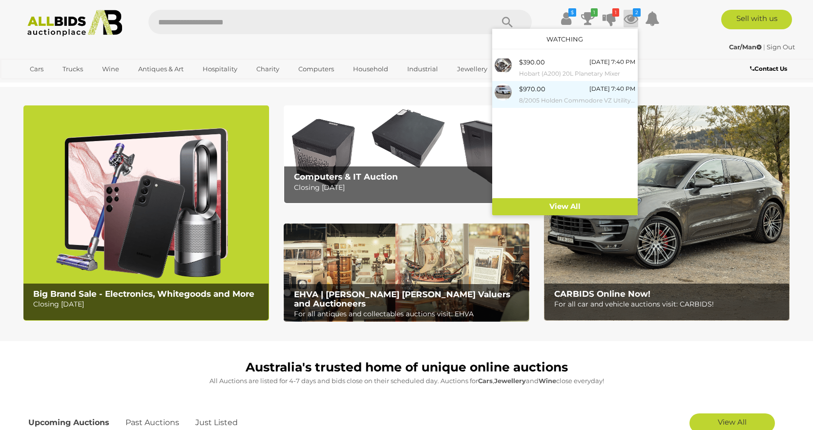 The height and width of the screenshot is (430, 813). Describe the element at coordinates (667, 213) in the screenshot. I see `a: CARBIDS Online Now! CARBIDS Online Now! For all car and vehicle auctions visit: CARBIDS!` at that location.